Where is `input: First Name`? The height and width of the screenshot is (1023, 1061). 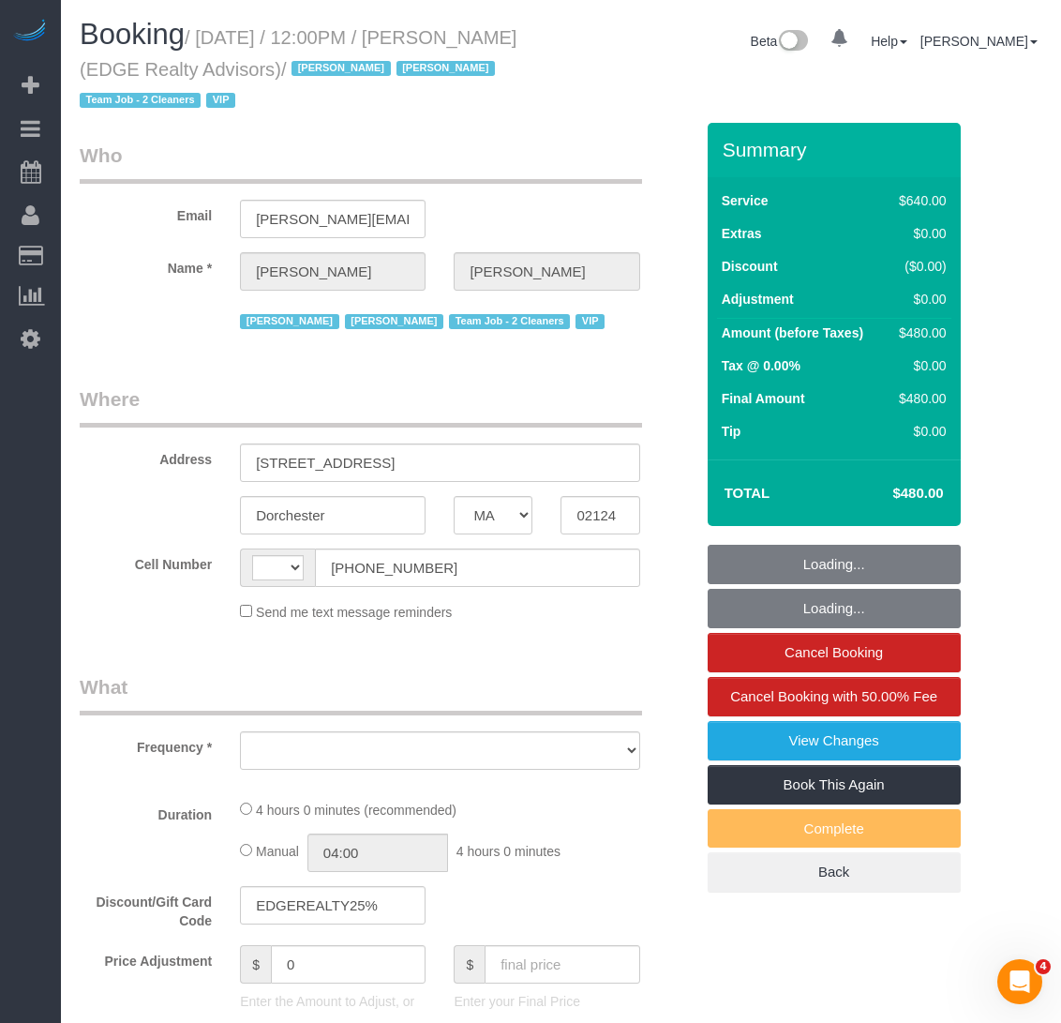 input: First Name is located at coordinates (333, 271).